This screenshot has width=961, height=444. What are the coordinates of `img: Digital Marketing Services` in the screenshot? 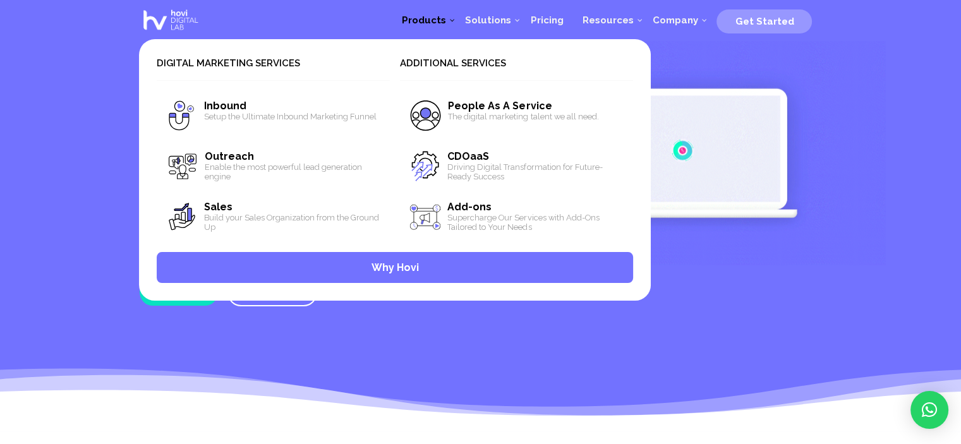 It's located at (683, 151).